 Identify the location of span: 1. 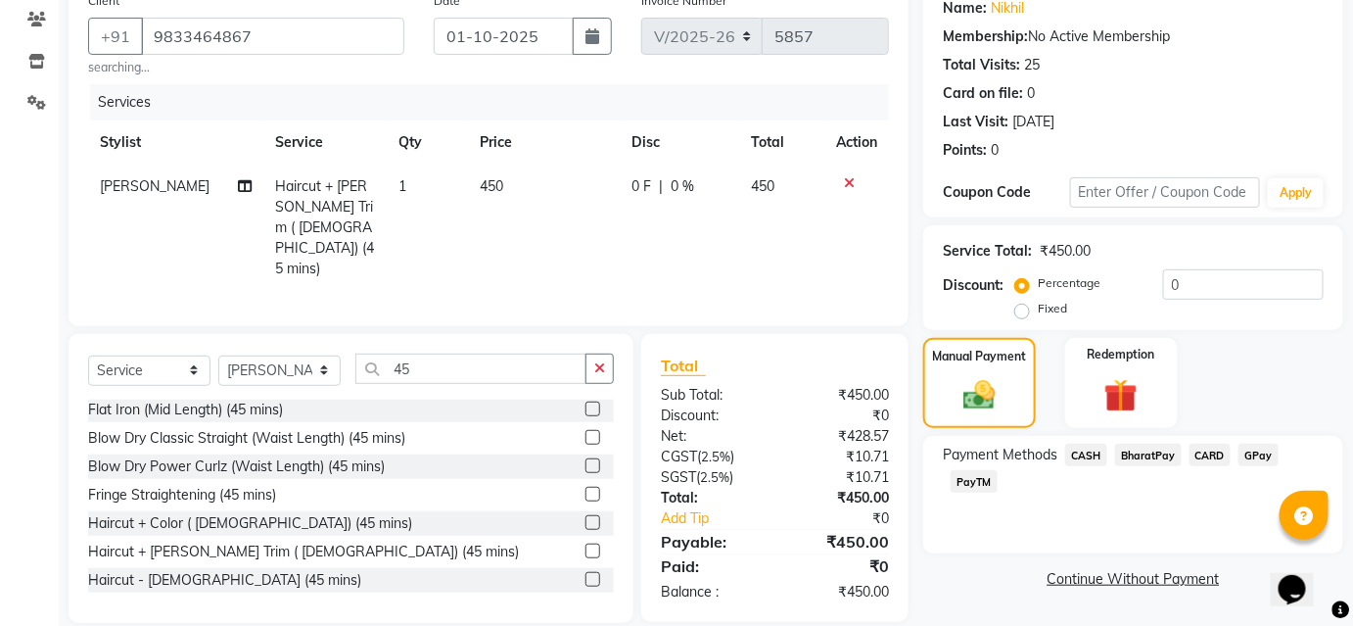
(402, 186).